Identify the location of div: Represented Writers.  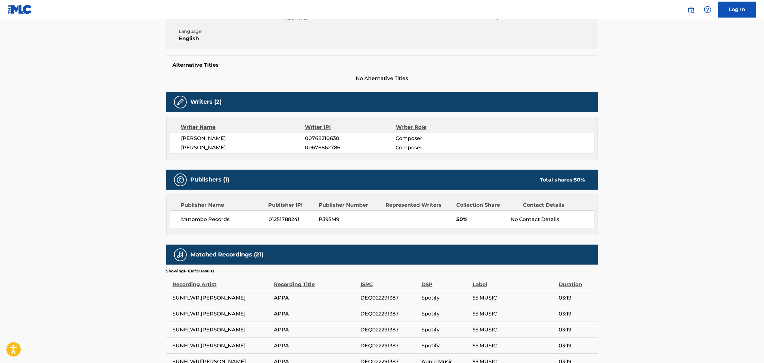
(418, 205).